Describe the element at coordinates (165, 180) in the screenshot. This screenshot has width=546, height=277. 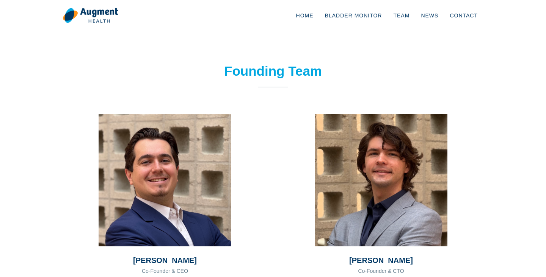
I see `img: Jared Meyers Headshot` at that location.